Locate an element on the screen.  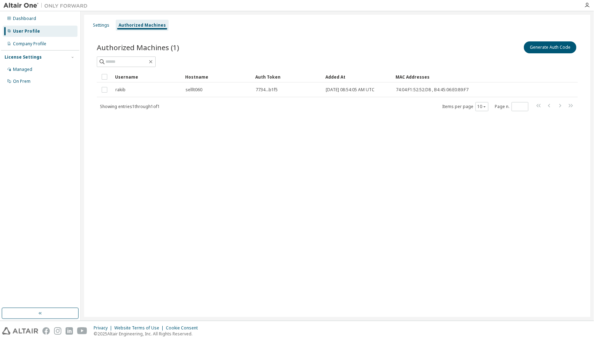
div: Added At is located at coordinates (358, 77).